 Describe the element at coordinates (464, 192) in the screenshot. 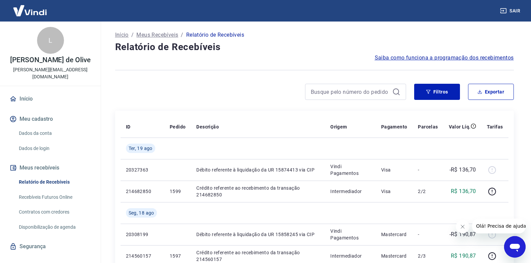

I see `p: R$ 136,70` at that location.